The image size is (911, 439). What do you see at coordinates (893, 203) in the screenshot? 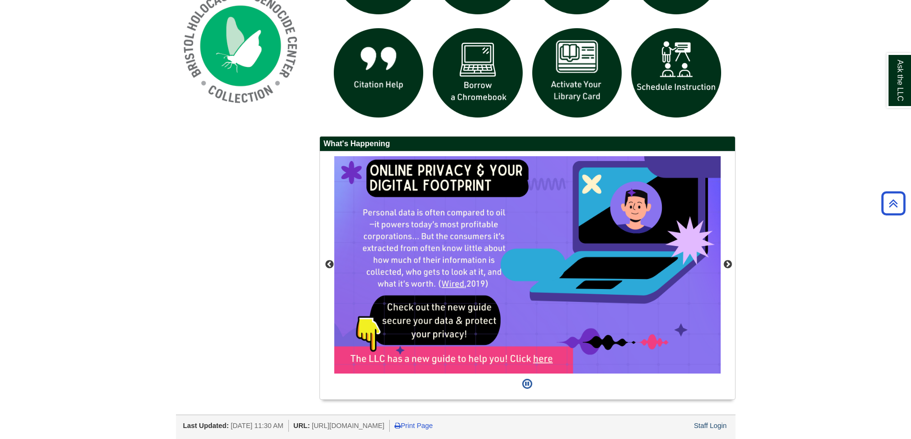
I see `a: Back to Top` at bounding box center [893, 203].